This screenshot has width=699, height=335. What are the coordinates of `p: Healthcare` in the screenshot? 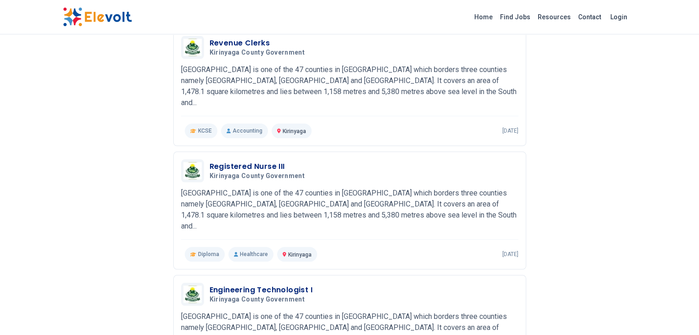 It's located at (251, 254).